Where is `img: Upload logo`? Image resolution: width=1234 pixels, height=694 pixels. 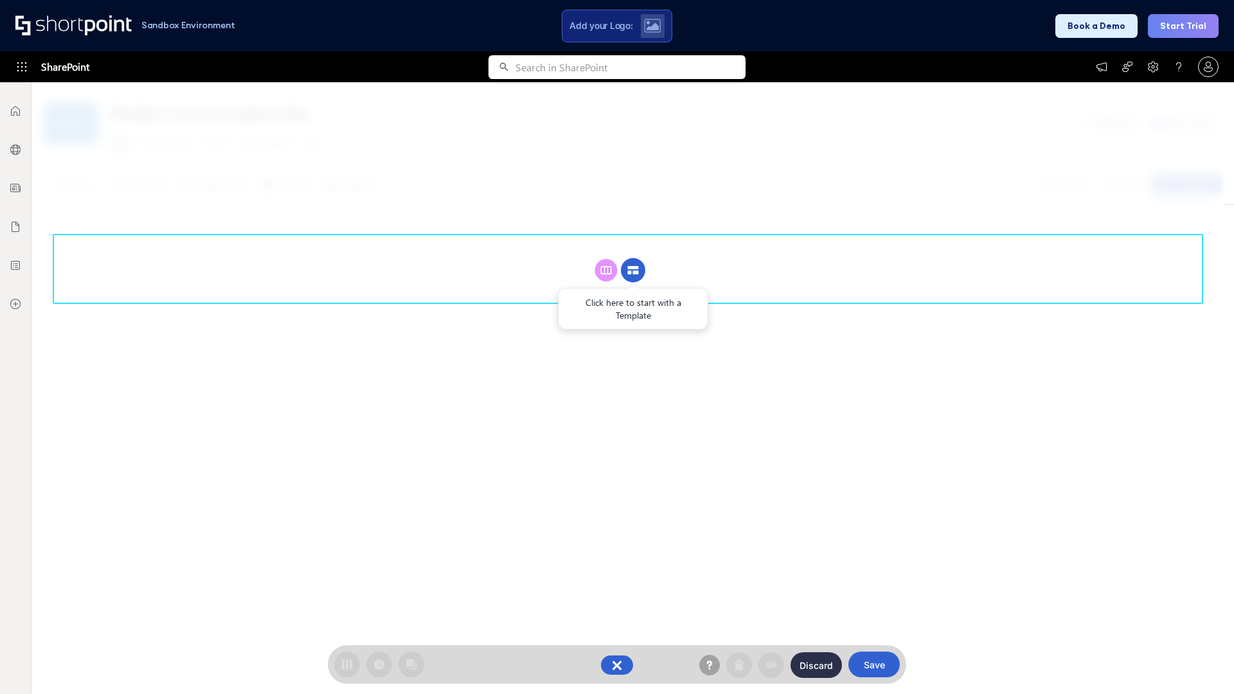 img: Upload logo is located at coordinates (652, 26).